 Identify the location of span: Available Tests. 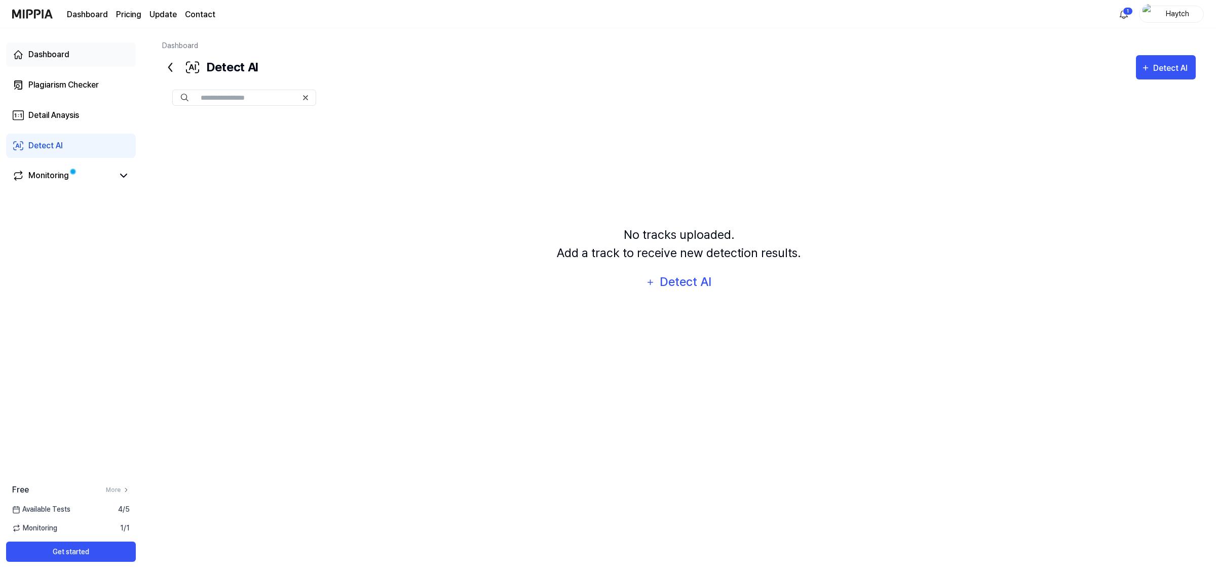
(41, 510).